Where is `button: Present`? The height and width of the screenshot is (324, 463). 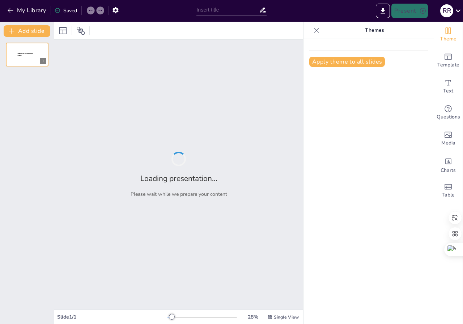 button: Present is located at coordinates (409, 11).